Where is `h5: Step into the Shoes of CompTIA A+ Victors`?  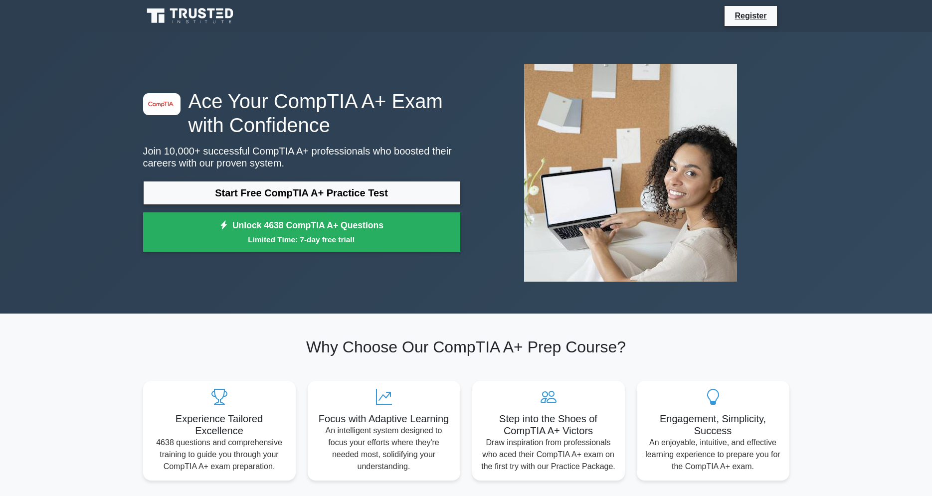 h5: Step into the Shoes of CompTIA A+ Victors is located at coordinates (548, 425).